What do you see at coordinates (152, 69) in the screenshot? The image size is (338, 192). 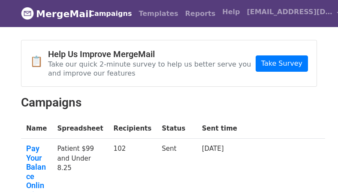 I see `p: Take our quick 2-minute survey to help us better serve you and improve our features` at bounding box center [152, 69].